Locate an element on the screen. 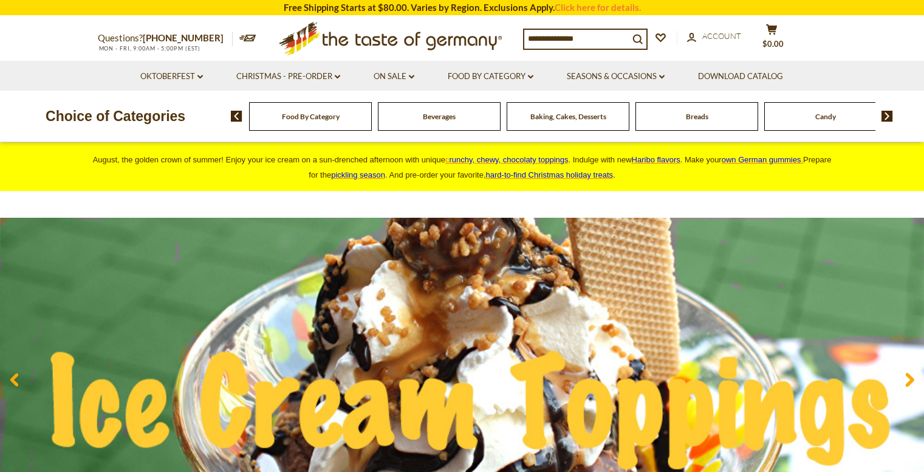 The height and width of the screenshot is (472, 924). a: Baking, Cakes, Desserts is located at coordinates (568, 116).